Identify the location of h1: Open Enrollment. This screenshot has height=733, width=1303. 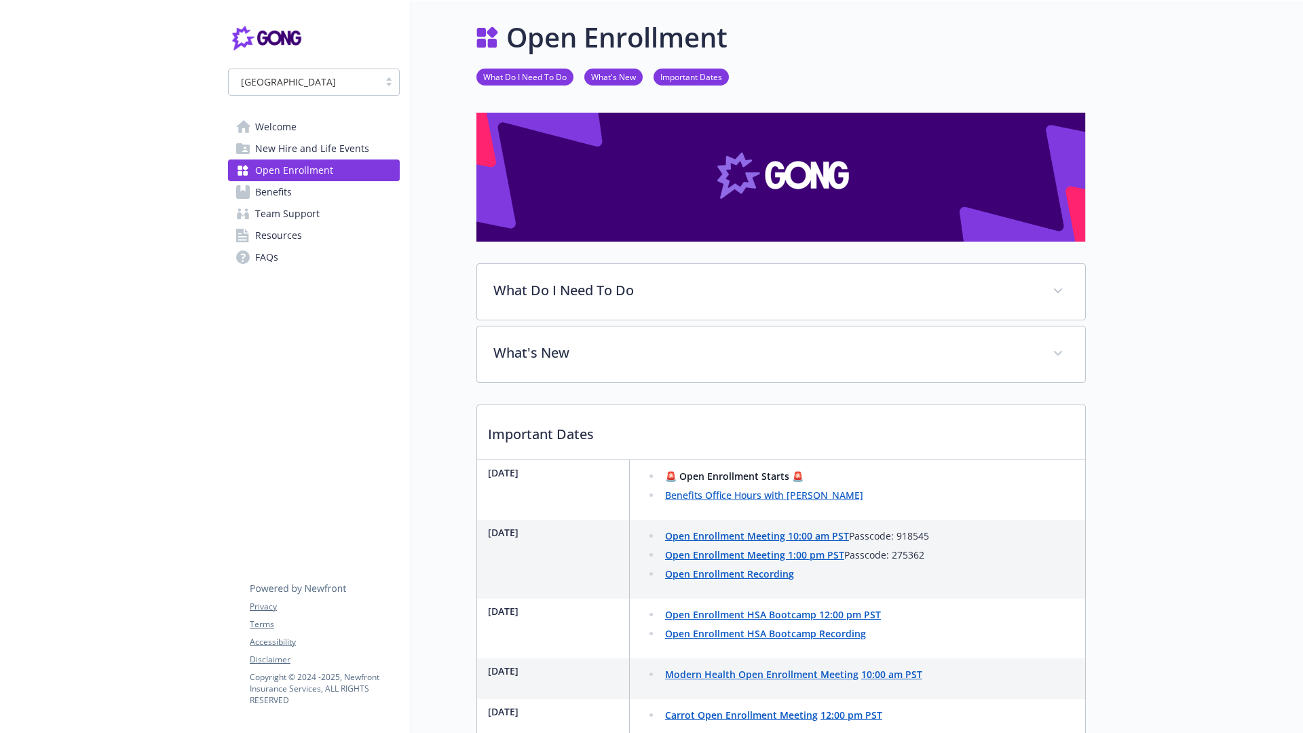
(617, 37).